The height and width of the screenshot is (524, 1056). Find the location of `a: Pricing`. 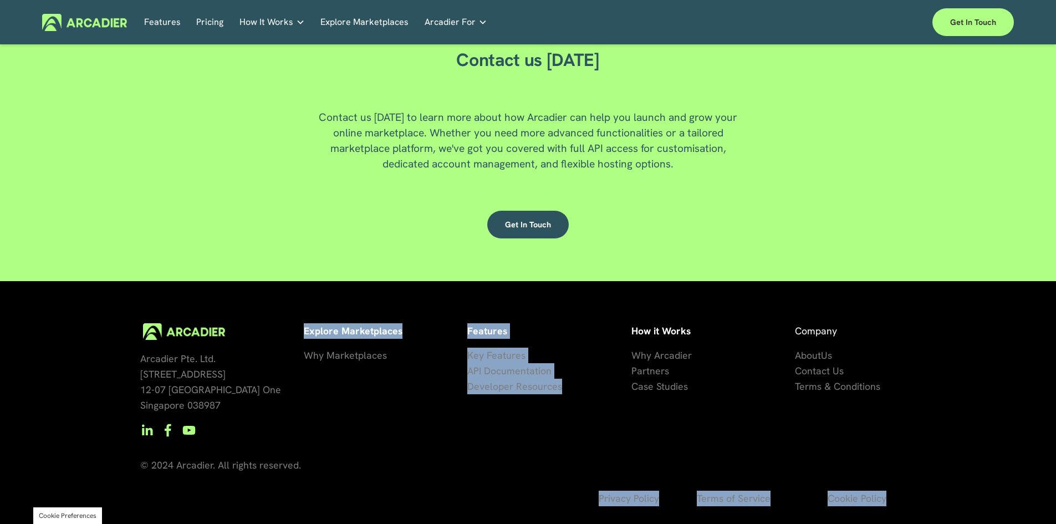

a: Pricing is located at coordinates (210, 22).